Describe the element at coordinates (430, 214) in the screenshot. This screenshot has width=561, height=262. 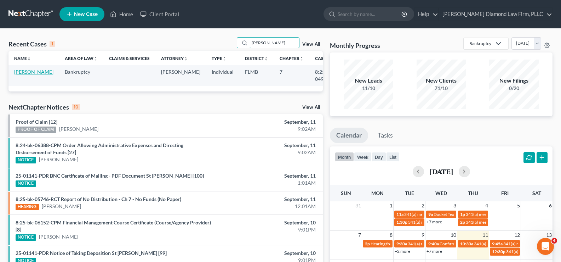
I see `span: 9a` at that location.